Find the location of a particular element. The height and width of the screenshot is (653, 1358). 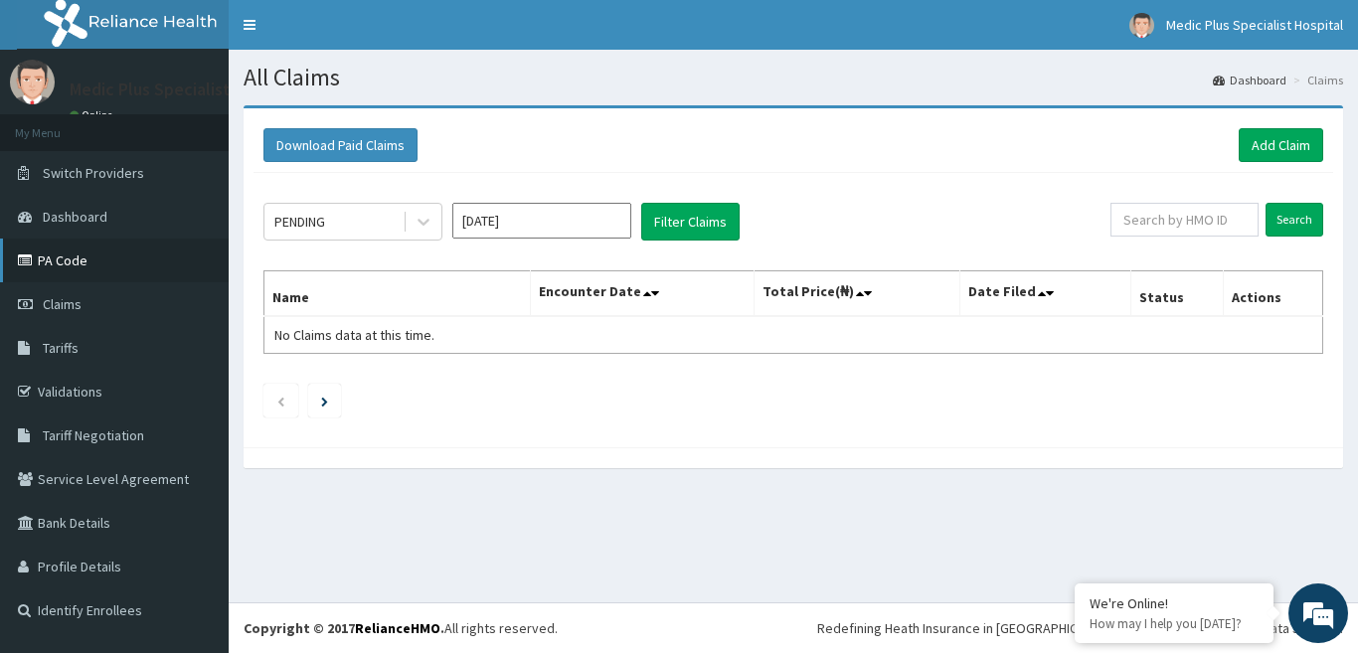

a: Previous page is located at coordinates (280, 401).